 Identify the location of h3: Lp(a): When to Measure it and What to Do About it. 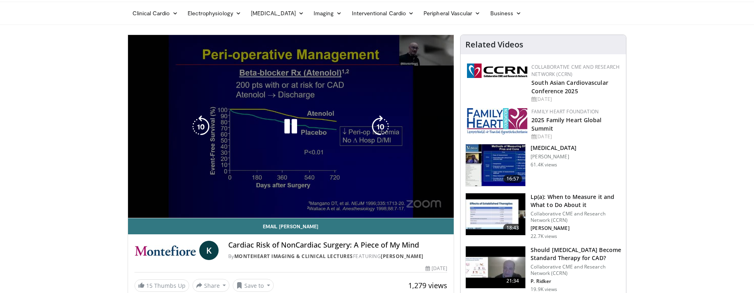
(575, 201).